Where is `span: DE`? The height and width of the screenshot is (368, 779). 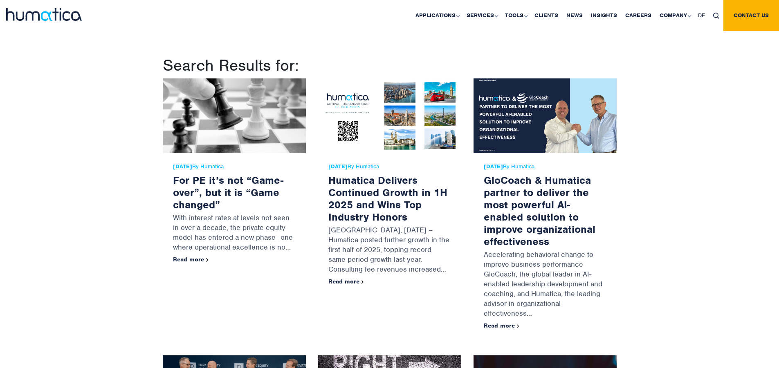
span: DE is located at coordinates (701, 15).